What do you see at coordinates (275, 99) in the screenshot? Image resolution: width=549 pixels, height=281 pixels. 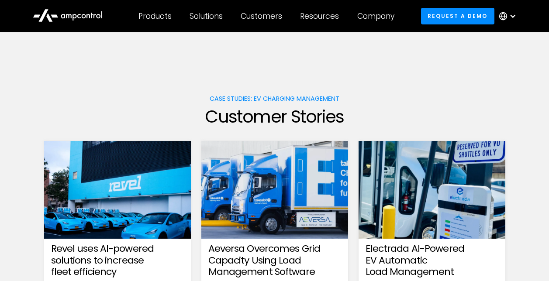 I see `h1: Case Studies: EV charging management` at bounding box center [275, 99].